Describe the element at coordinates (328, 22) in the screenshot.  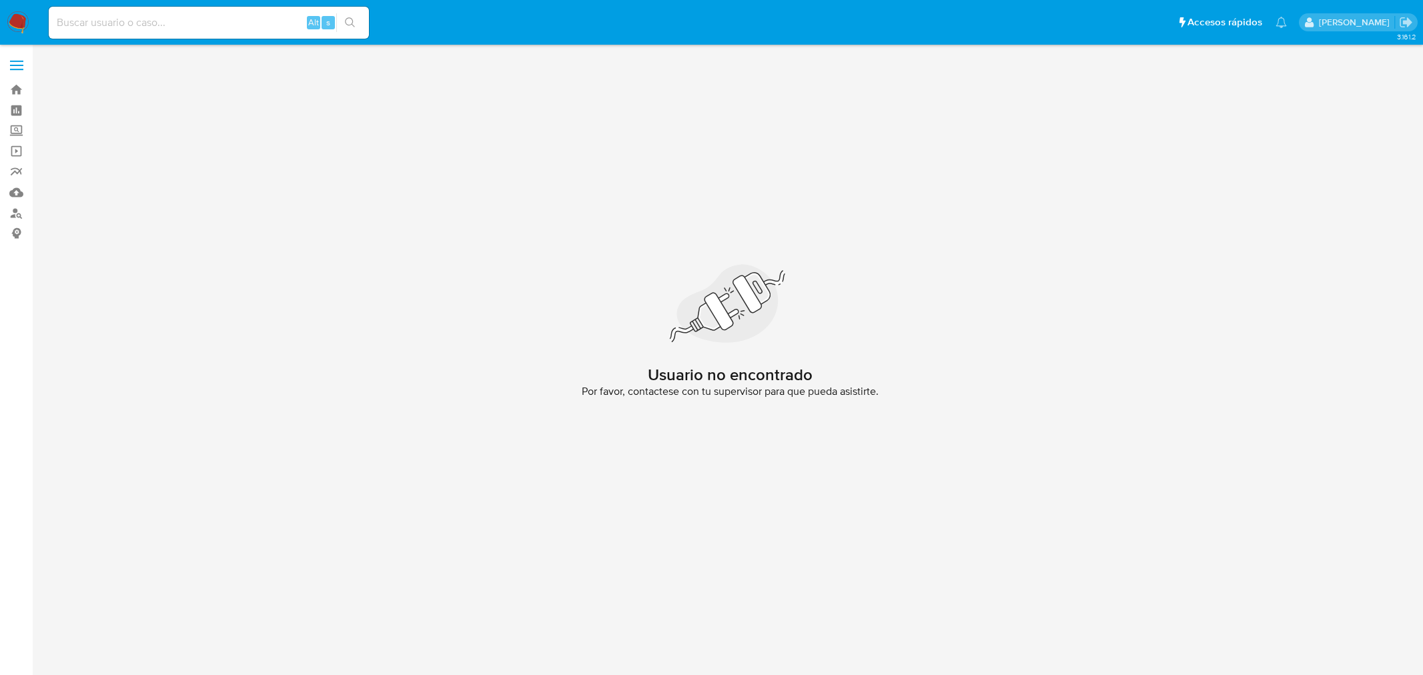
I see `span: s` at that location.